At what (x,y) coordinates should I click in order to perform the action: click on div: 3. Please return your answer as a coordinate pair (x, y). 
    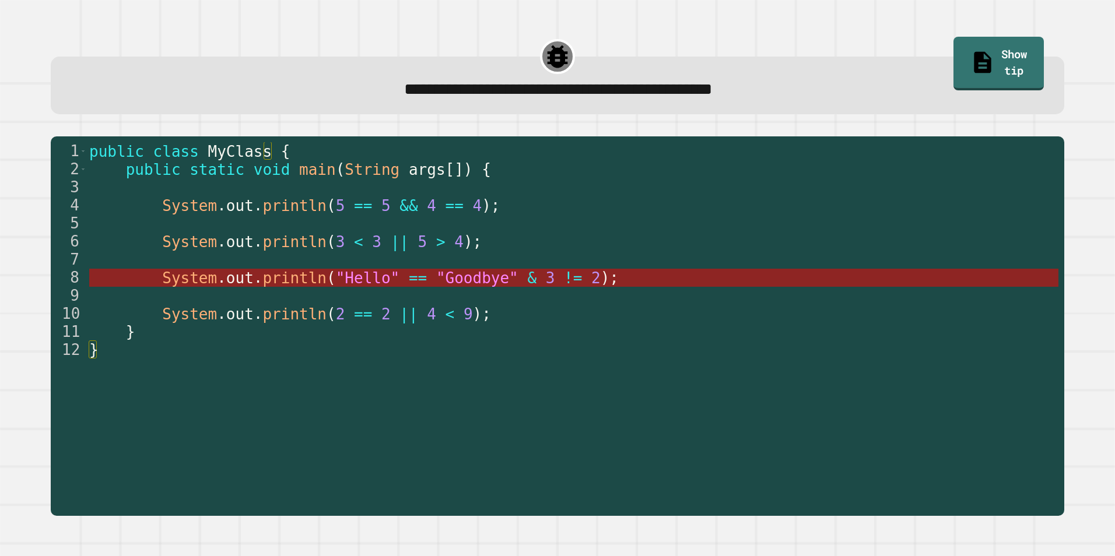
    Looking at the image, I should click on (69, 187).